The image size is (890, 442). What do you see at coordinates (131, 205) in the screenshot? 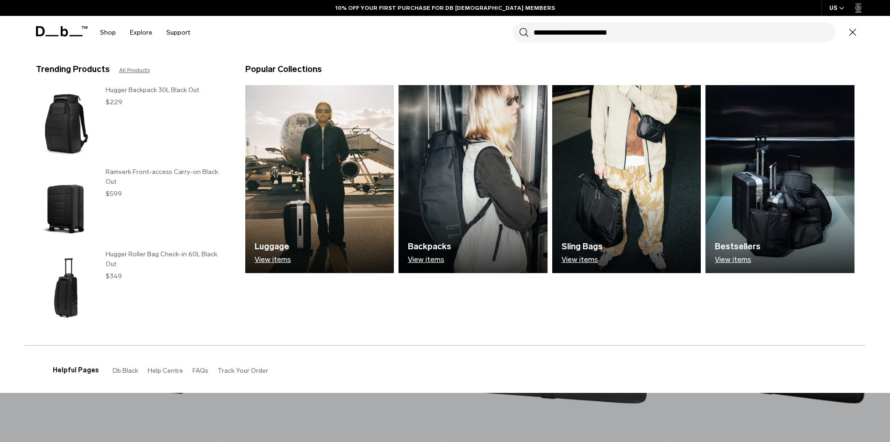
I see `a: Ramverk Front-access Carry-on Black Out Ramverk Front-access Carry-on Black Out $599` at bounding box center [131, 205].